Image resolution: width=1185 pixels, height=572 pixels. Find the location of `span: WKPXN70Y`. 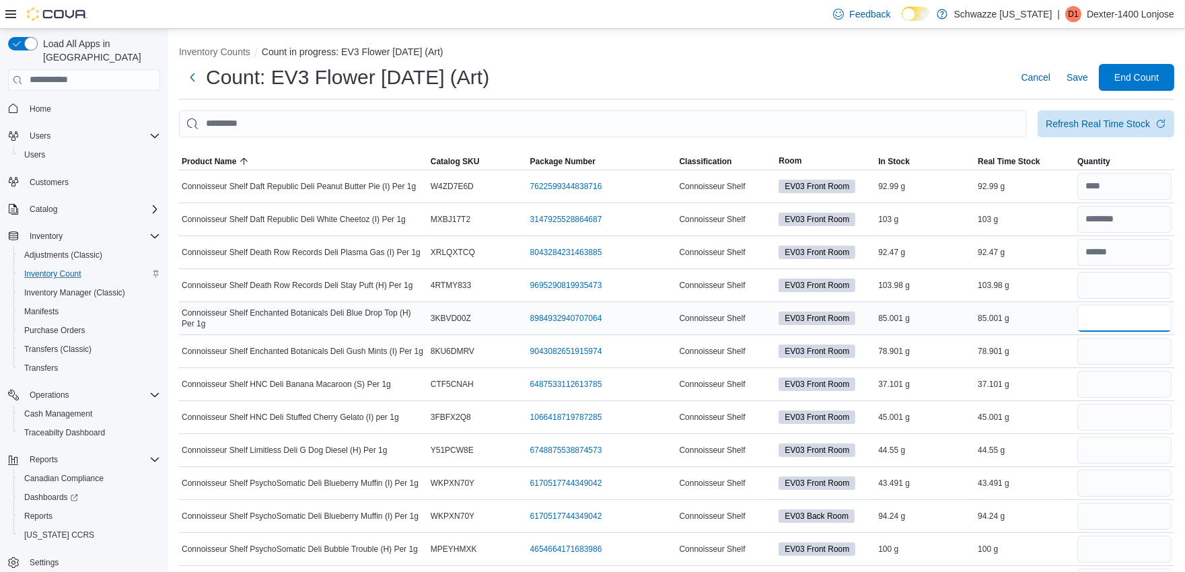

span: WKPXN70Y is located at coordinates (452, 483).